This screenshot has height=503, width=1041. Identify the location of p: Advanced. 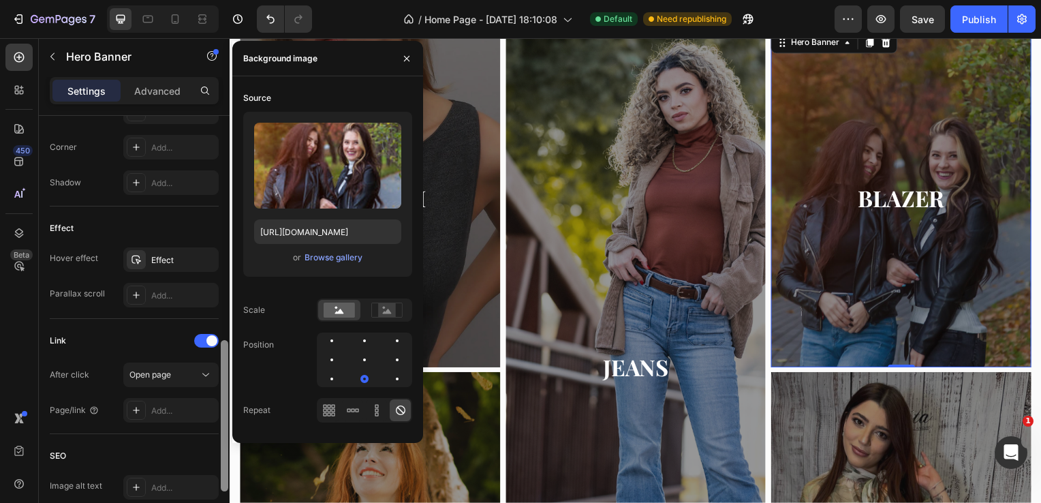
(157, 91).